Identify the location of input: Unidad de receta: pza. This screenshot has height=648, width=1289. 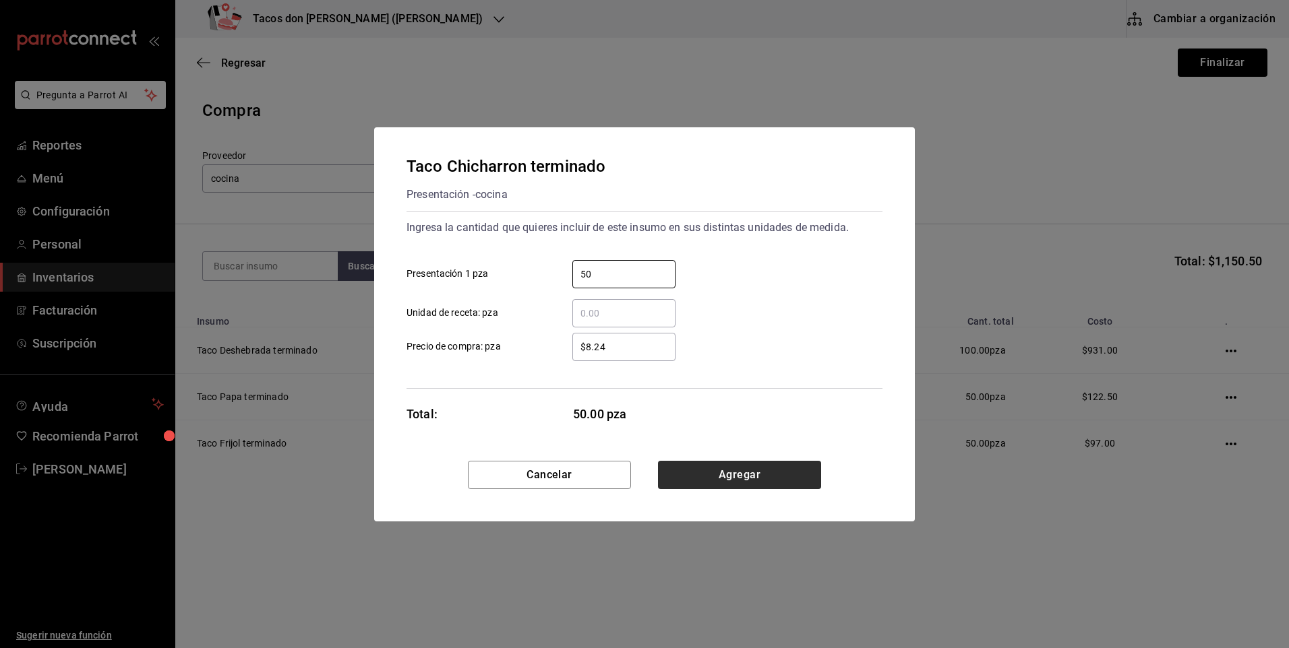
(623, 313).